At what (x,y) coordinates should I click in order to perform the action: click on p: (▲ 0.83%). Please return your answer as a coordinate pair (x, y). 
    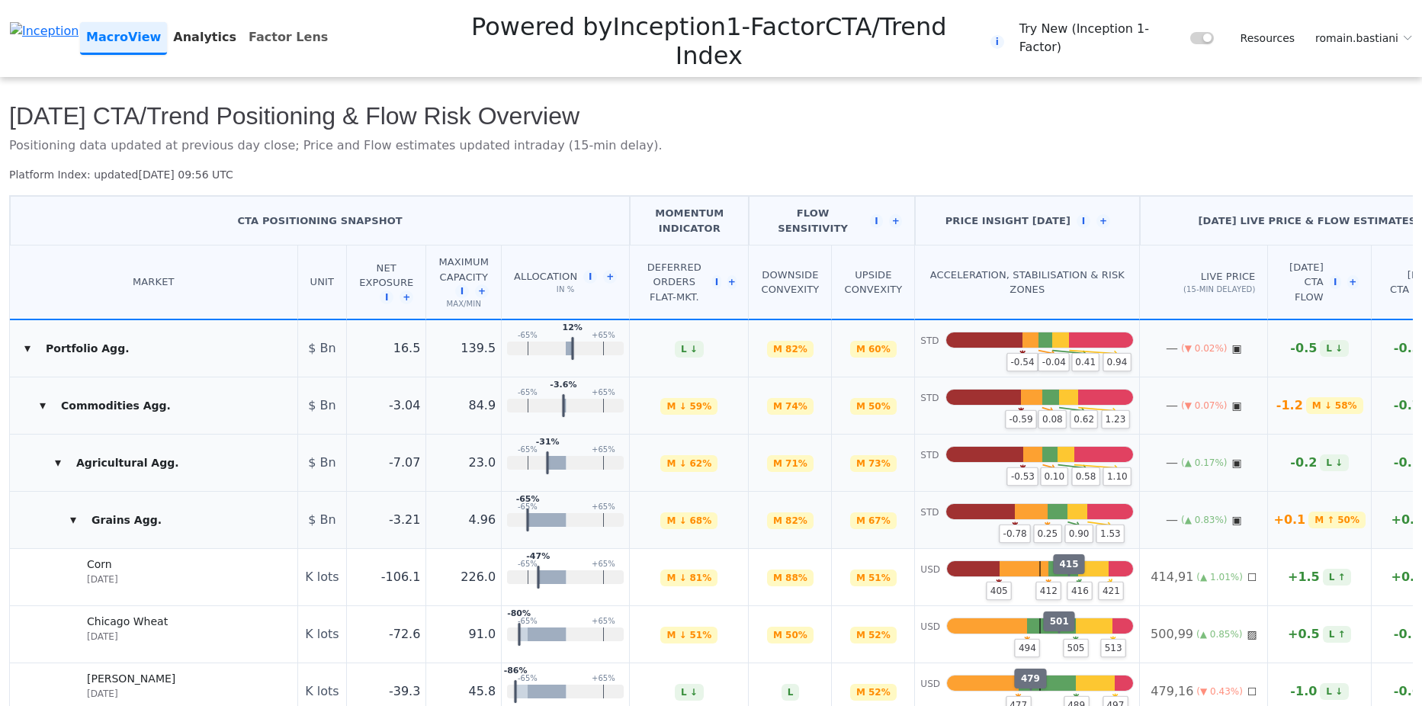
    Looking at the image, I should click on (1204, 520).